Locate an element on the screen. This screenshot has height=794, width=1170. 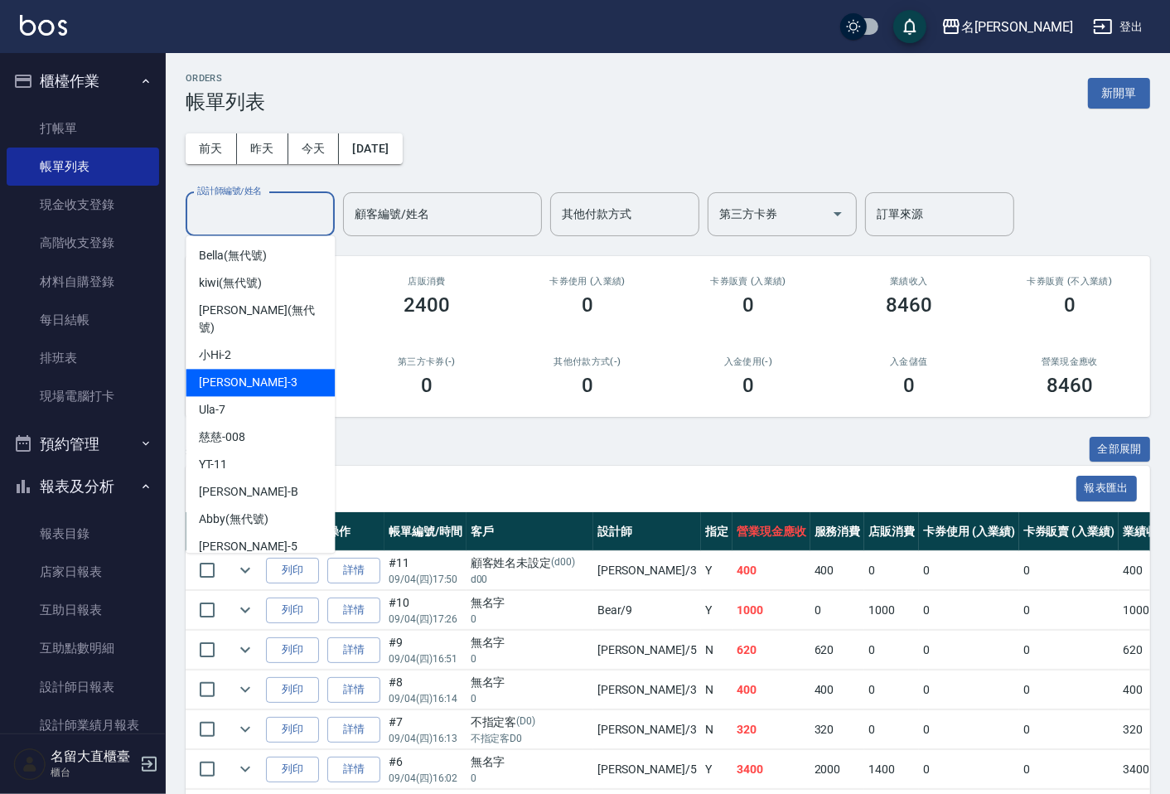
button: 櫃檯作業 is located at coordinates (83, 81).